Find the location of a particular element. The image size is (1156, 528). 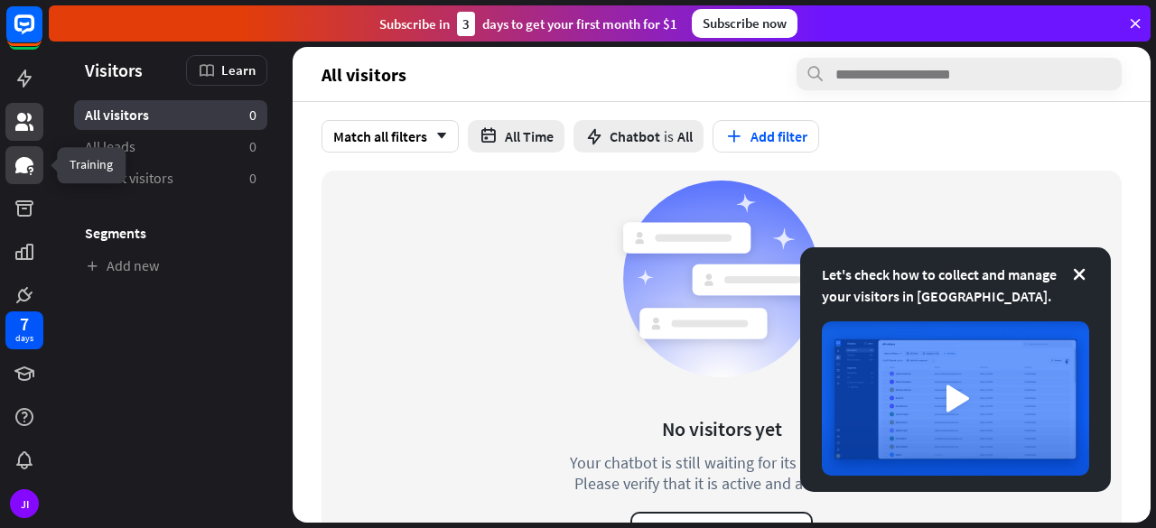

div: Match all filters is located at coordinates (390, 136).